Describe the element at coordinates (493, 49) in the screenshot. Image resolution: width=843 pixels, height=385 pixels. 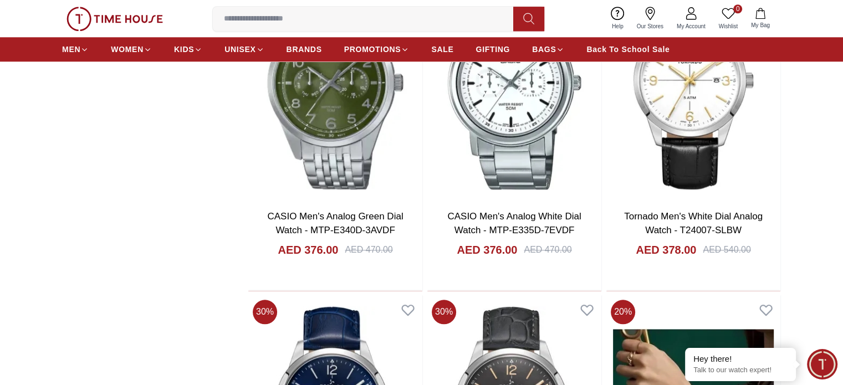
I see `span: GIFTING` at that location.